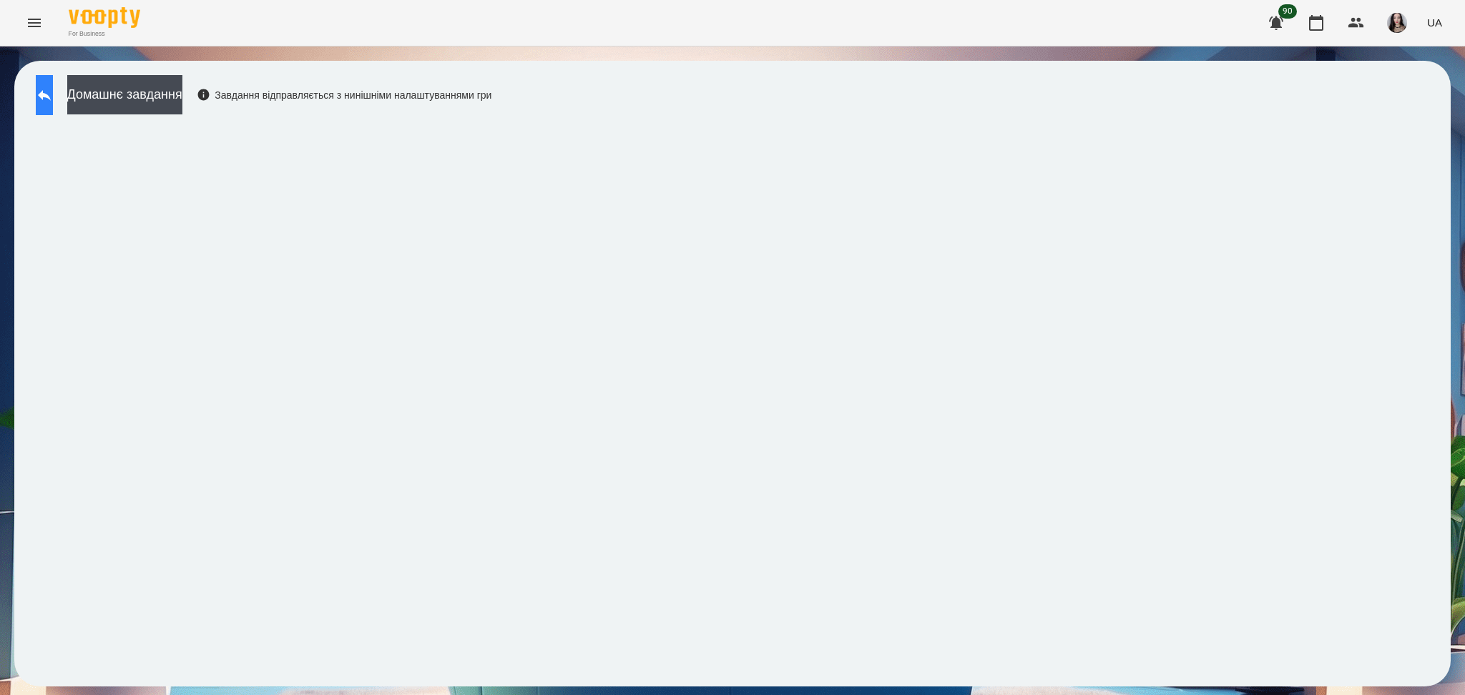  What do you see at coordinates (104, 34) in the screenshot?
I see `span: For Business` at bounding box center [104, 34].